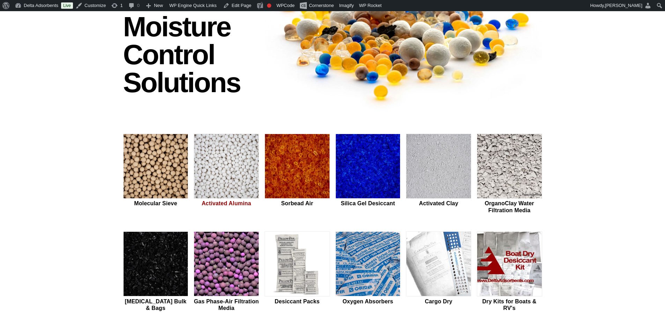 The height and width of the screenshot is (318, 665). I want to click on h2: Sorbead Air, so click(297, 203).